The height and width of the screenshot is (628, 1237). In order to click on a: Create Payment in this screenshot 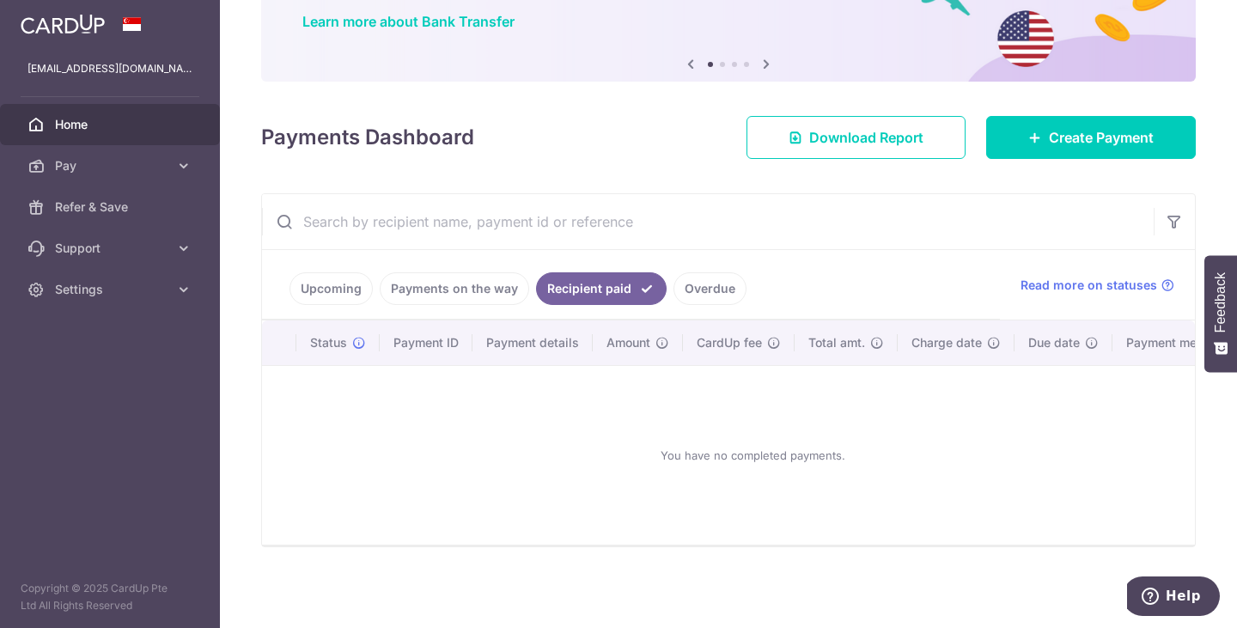, I will do `click(1091, 137)`.